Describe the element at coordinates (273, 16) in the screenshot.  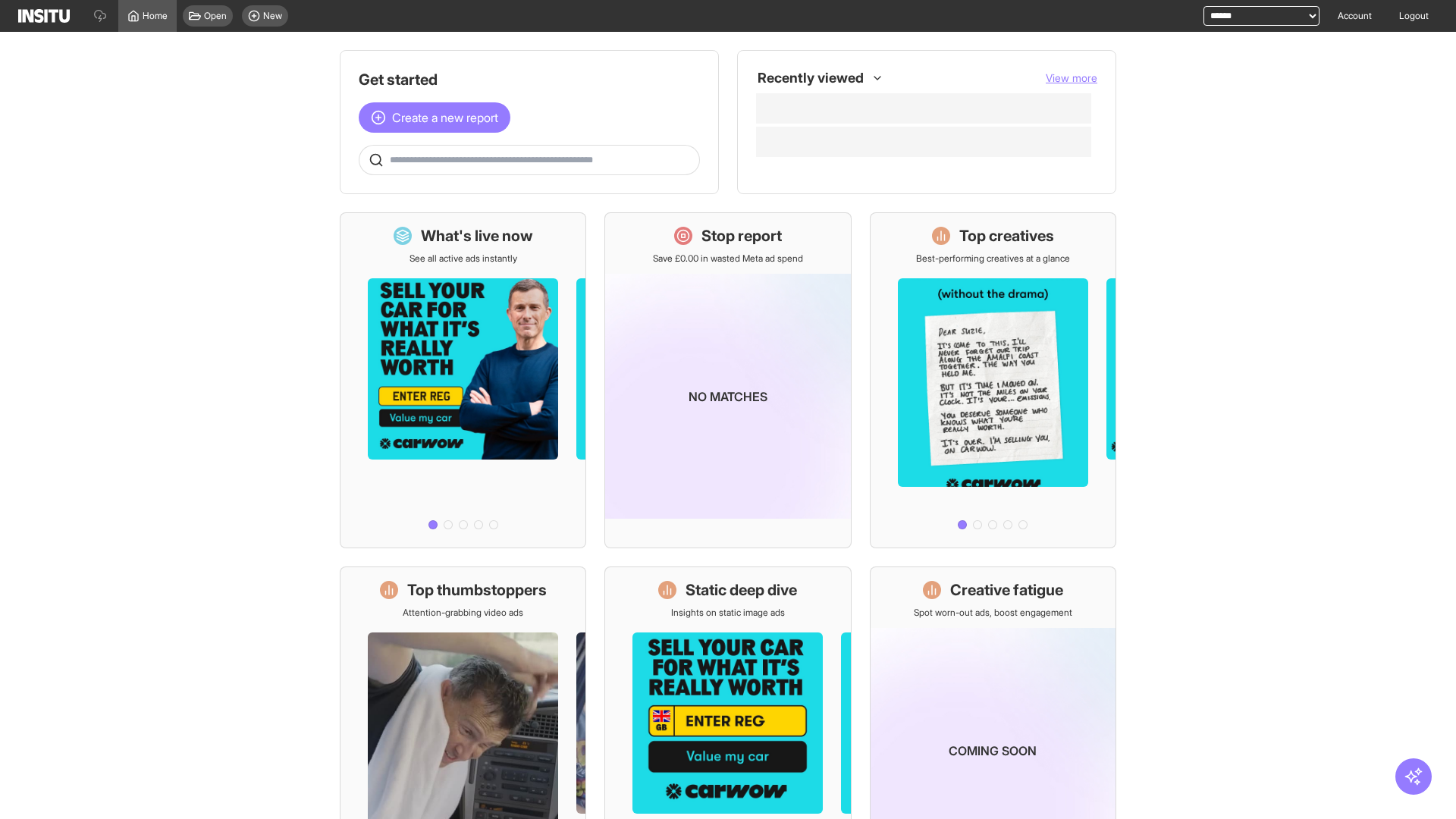
I see `span: New` at that location.